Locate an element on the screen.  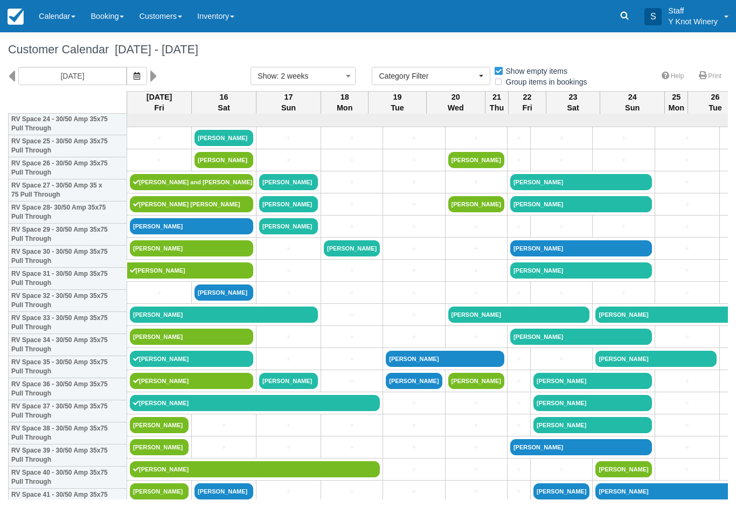
th: 20 Wed is located at coordinates (456, 102).